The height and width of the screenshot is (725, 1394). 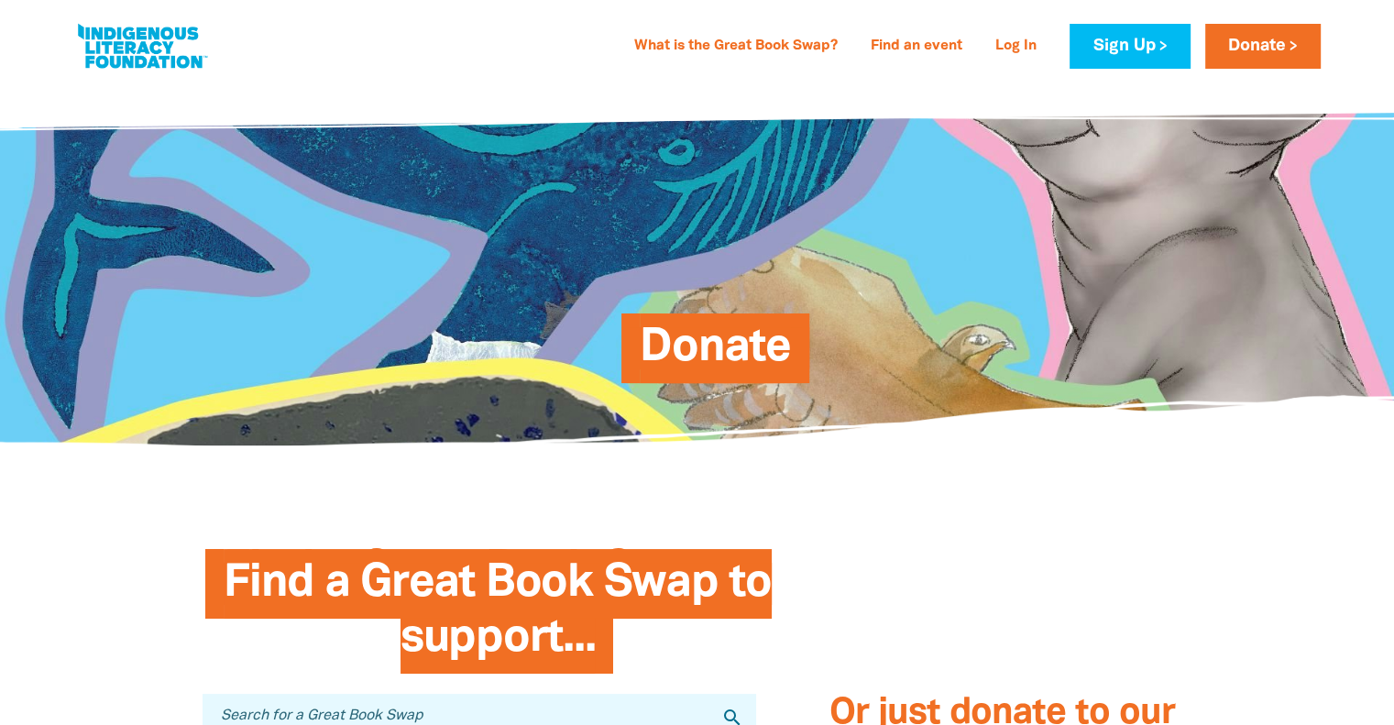 What do you see at coordinates (1263, 46) in the screenshot?
I see `a: Donate` at bounding box center [1263, 46].